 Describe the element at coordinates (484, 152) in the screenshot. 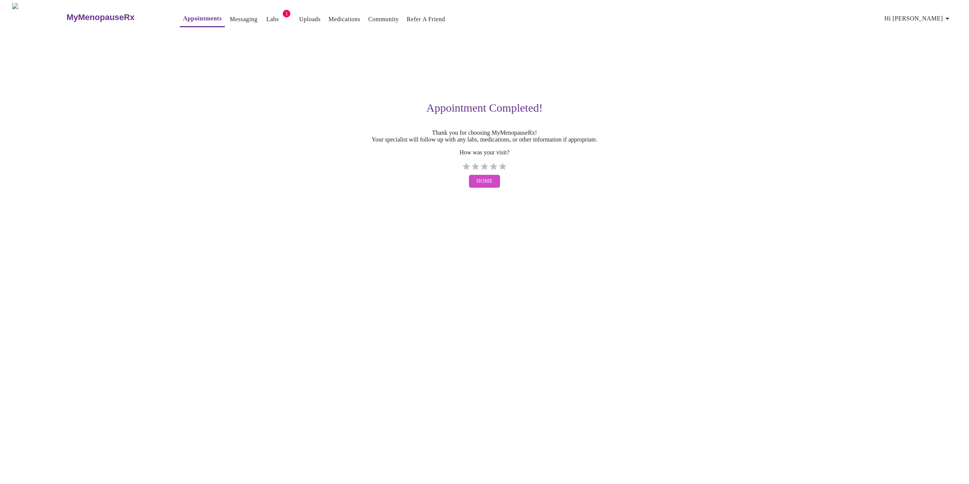

I see `p: How was your visit?` at that location.